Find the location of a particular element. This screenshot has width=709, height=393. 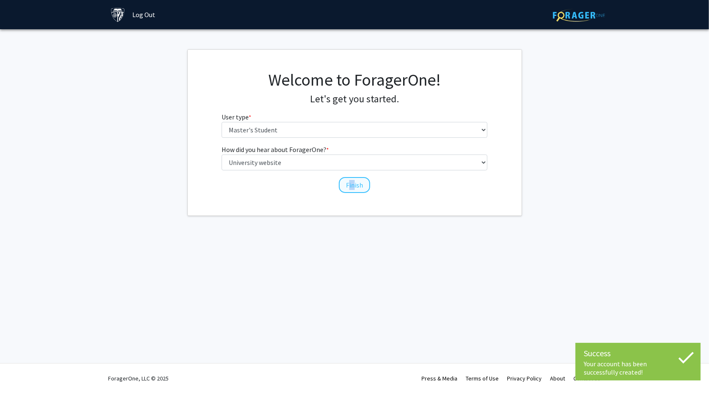

label: User type is located at coordinates (236, 117).